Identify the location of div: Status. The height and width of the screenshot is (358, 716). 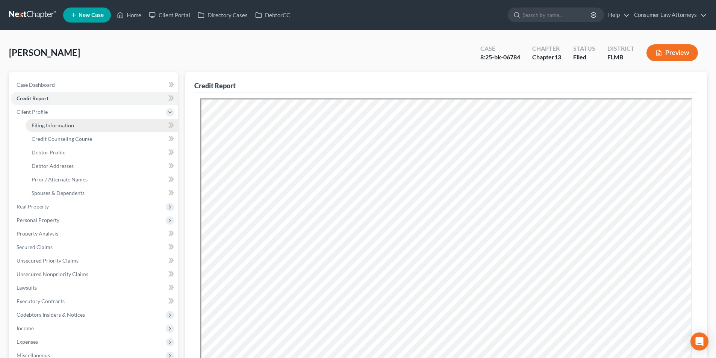
(584, 48).